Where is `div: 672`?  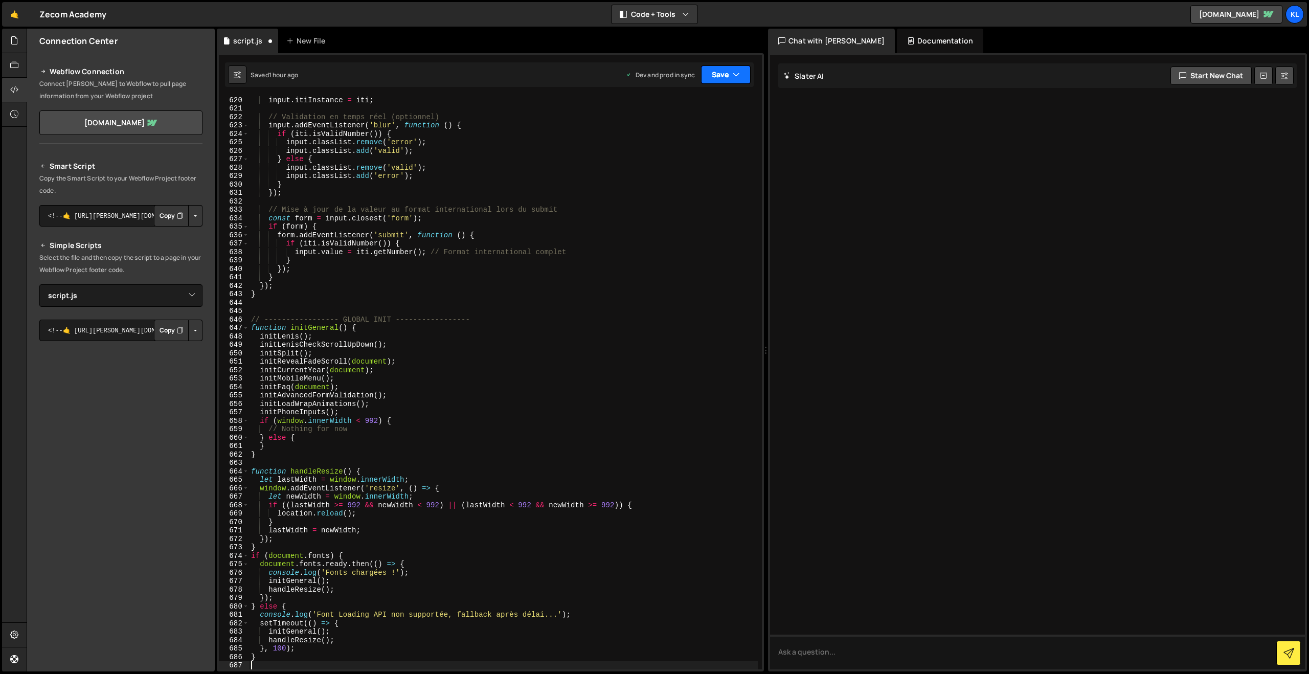 div: 672 is located at coordinates (234, 539).